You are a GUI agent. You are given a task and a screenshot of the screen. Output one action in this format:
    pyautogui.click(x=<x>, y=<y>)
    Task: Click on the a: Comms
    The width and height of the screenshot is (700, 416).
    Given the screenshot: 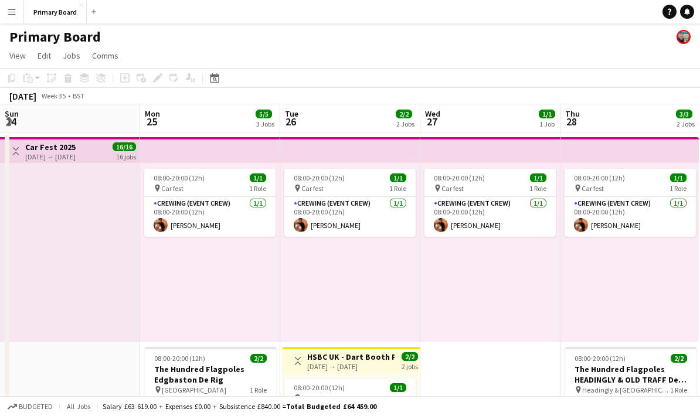 What is the action you would take?
    pyautogui.click(x=105, y=56)
    